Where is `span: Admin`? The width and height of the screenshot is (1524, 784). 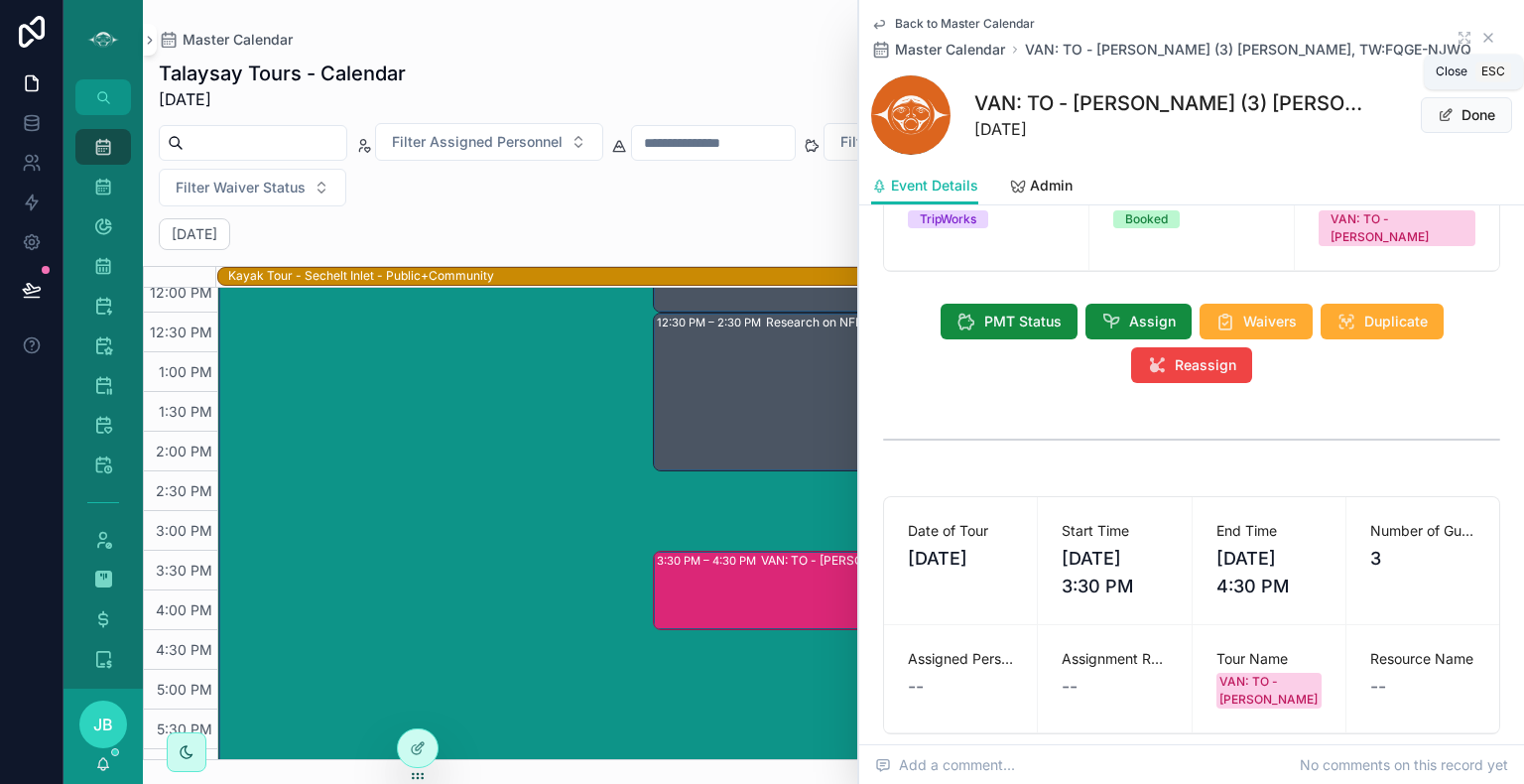 span: Admin is located at coordinates (1051, 186).